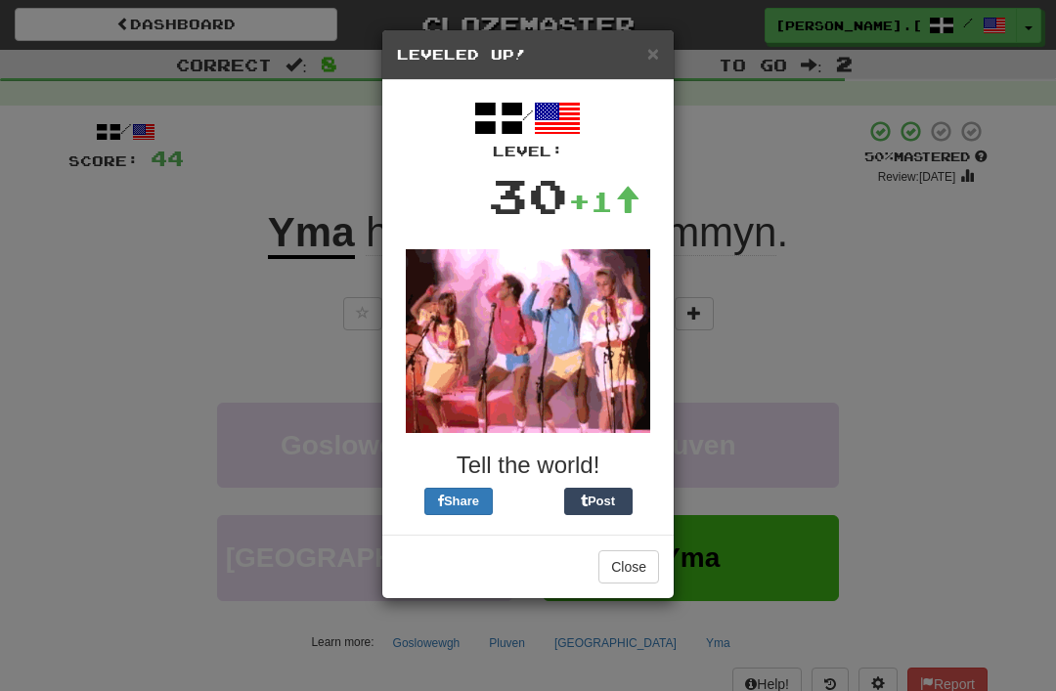 The width and height of the screenshot is (1056, 691). Describe the element at coordinates (528, 55) in the screenshot. I see `h5: Leveled Up!` at that location.